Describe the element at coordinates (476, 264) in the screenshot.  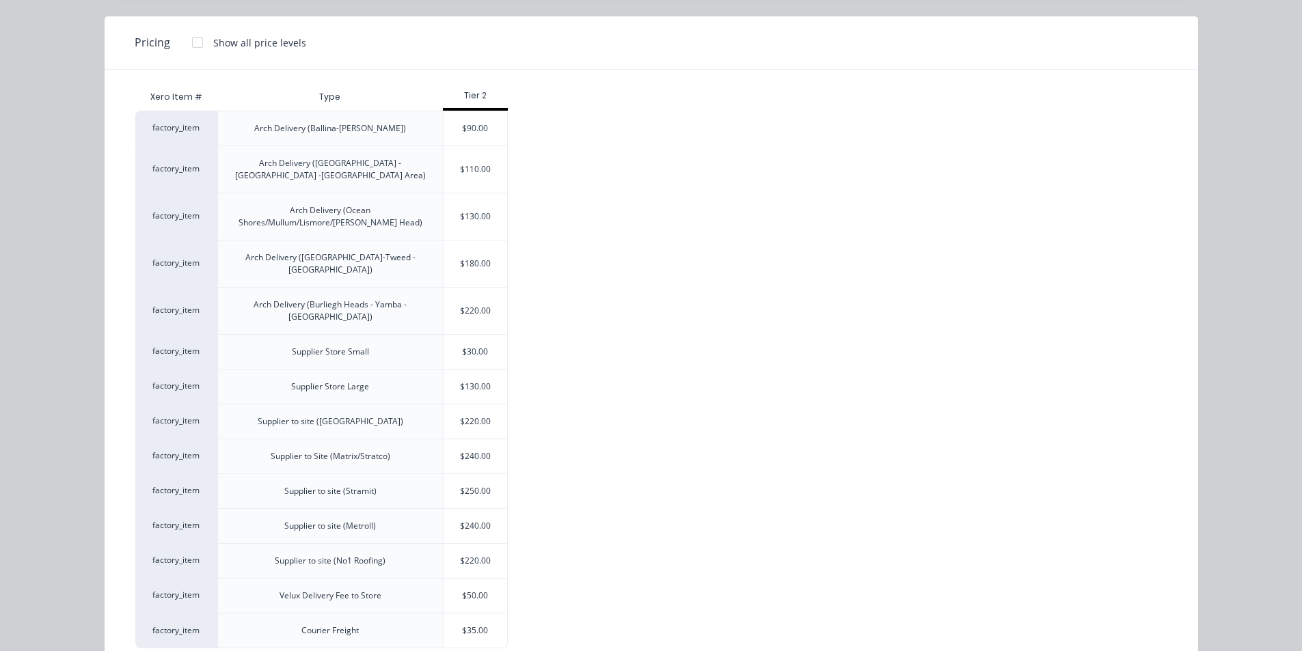
I see `div: $180.00` at that location.